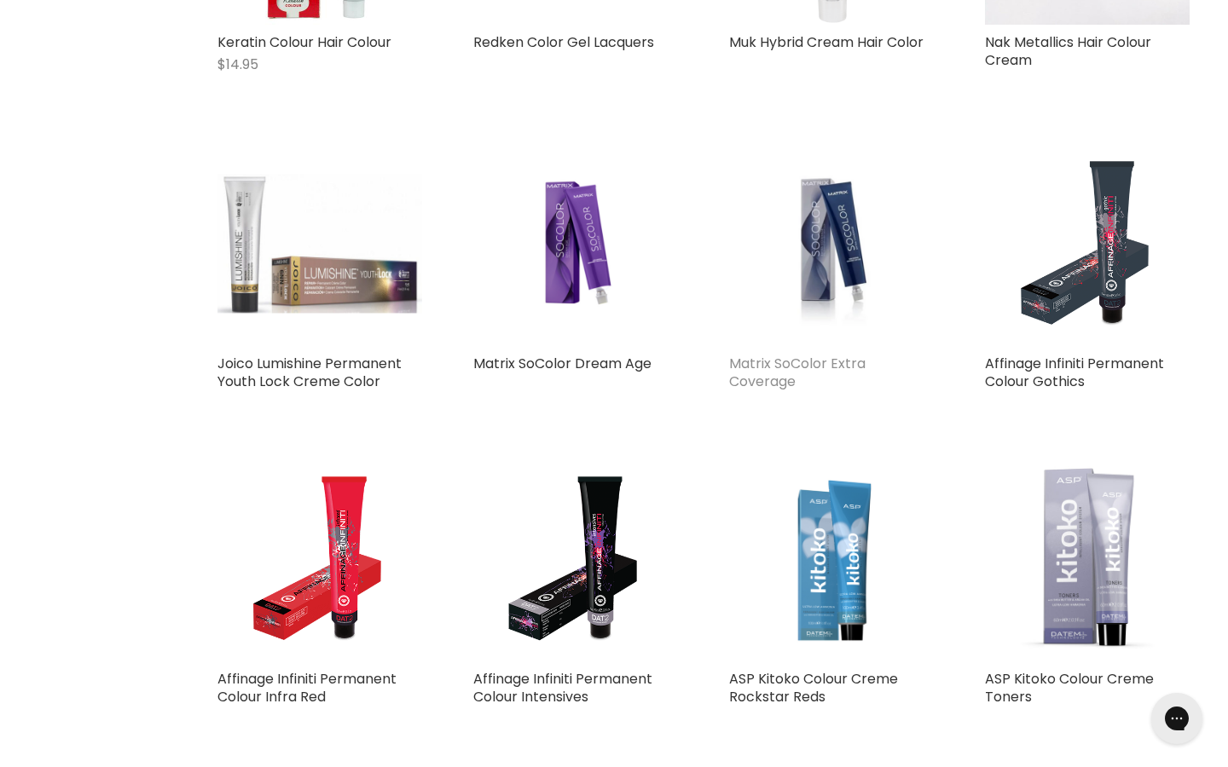 The image size is (1228, 767). Describe the element at coordinates (320, 559) in the screenshot. I see `img: Affinage Infiniti Permanent Colour Infra Red` at that location.